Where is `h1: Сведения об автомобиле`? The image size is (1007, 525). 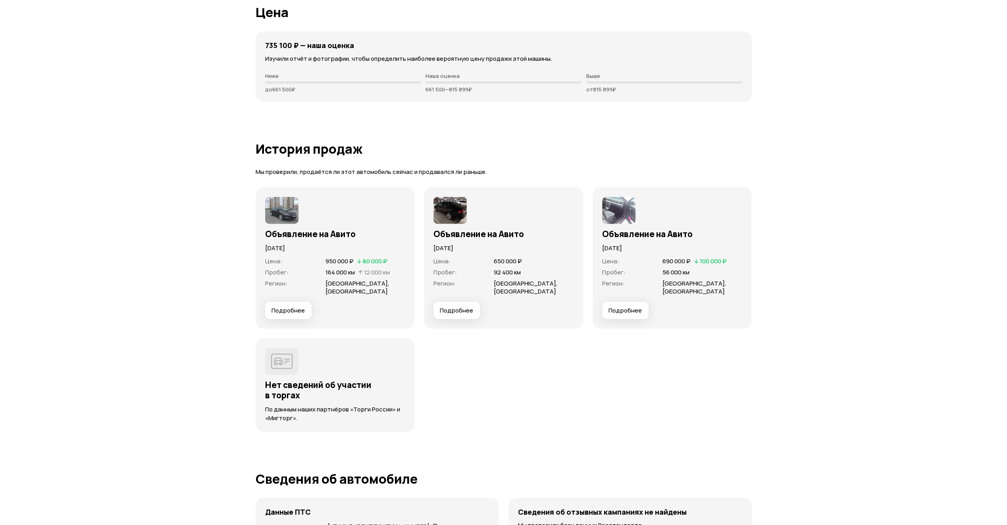 h1: Сведения об автомобиле is located at coordinates (504, 479).